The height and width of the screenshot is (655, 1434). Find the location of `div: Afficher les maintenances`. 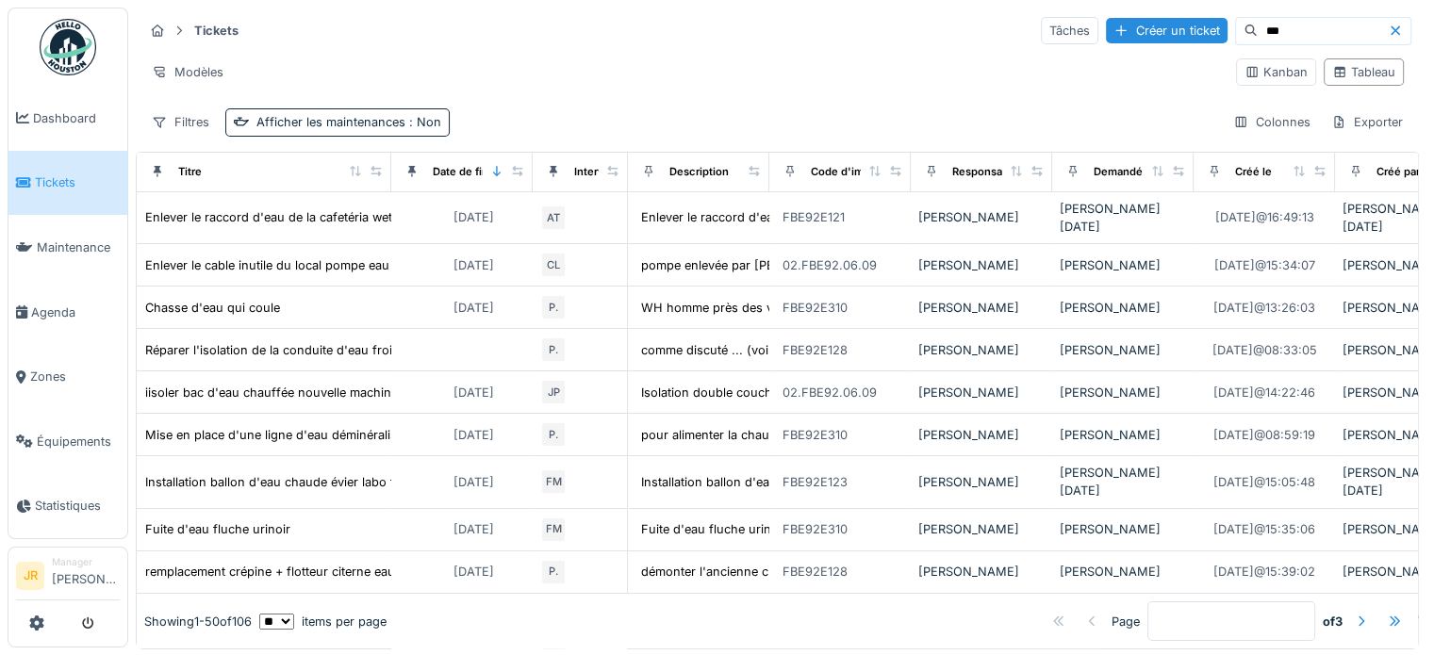

div: Afficher les maintenances is located at coordinates (349, 122).